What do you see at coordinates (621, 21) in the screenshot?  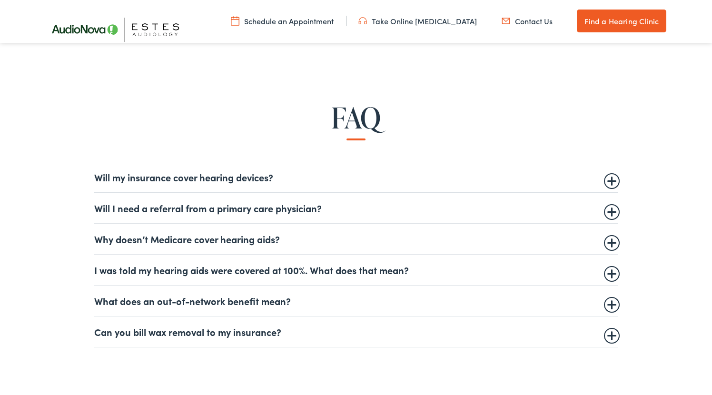 I see `a: Find a Hearing Clinic` at bounding box center [621, 21].